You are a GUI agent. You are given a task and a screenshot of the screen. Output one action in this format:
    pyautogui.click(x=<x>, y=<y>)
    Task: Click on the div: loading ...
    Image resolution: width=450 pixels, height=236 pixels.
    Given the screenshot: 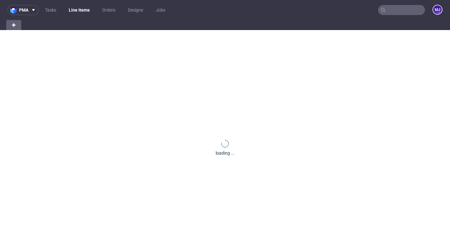 What is the action you would take?
    pyautogui.click(x=225, y=153)
    